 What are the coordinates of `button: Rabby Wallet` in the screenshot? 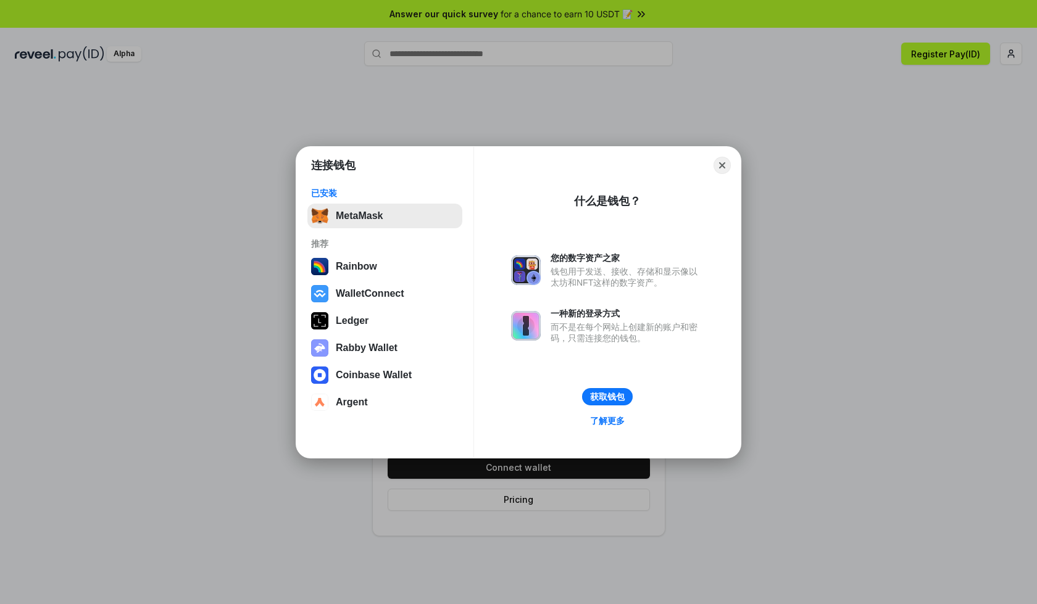 It's located at (385, 348).